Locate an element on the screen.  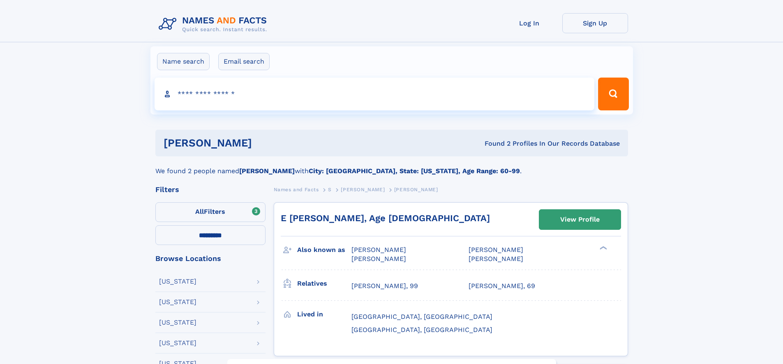
a: Sign Up is located at coordinates (595, 23).